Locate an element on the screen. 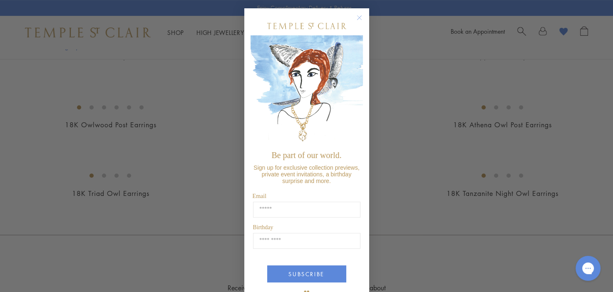 The width and height of the screenshot is (613, 292). span: Birthday is located at coordinates (263, 227).